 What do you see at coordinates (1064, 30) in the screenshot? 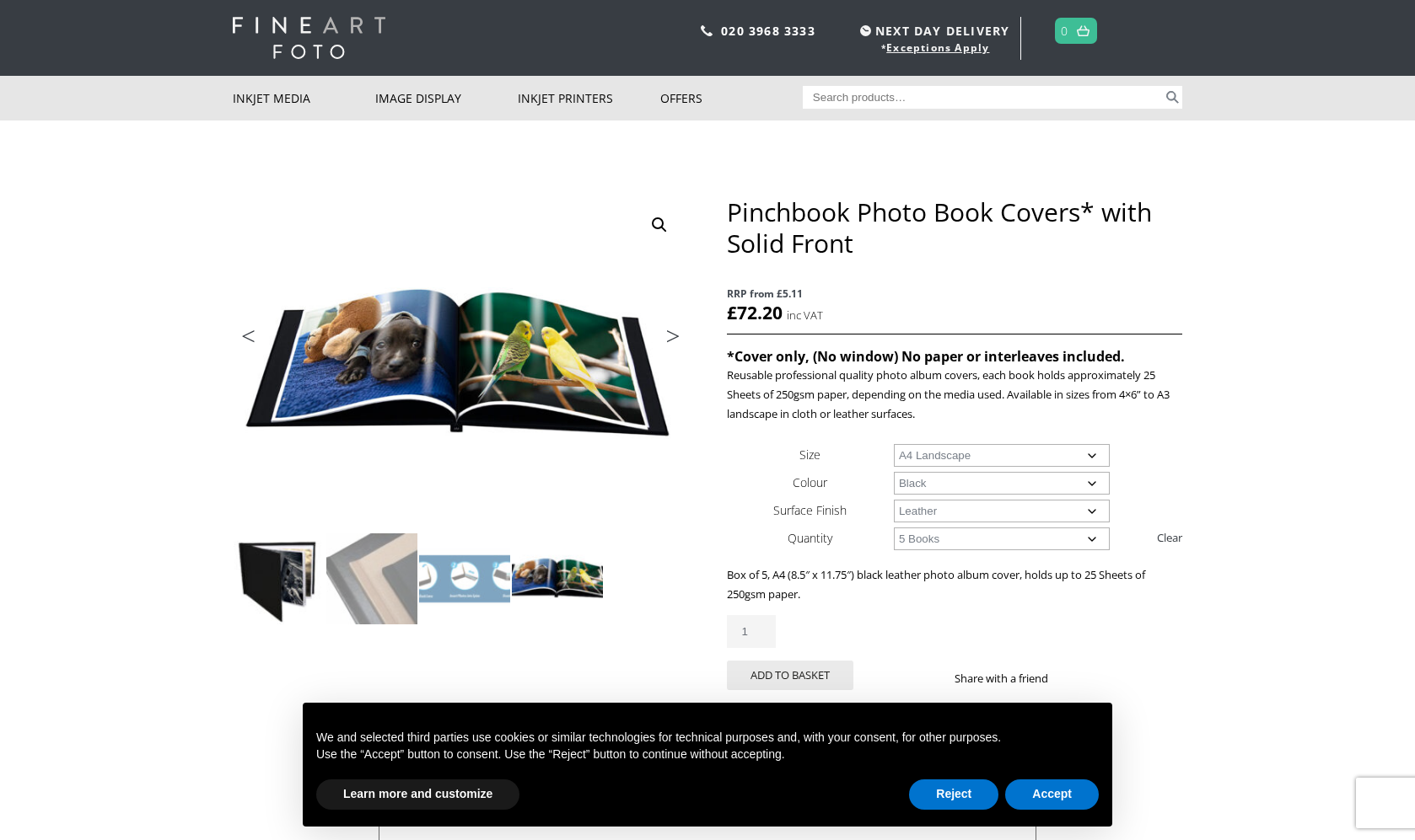
I see `a: 0` at bounding box center [1064, 30].